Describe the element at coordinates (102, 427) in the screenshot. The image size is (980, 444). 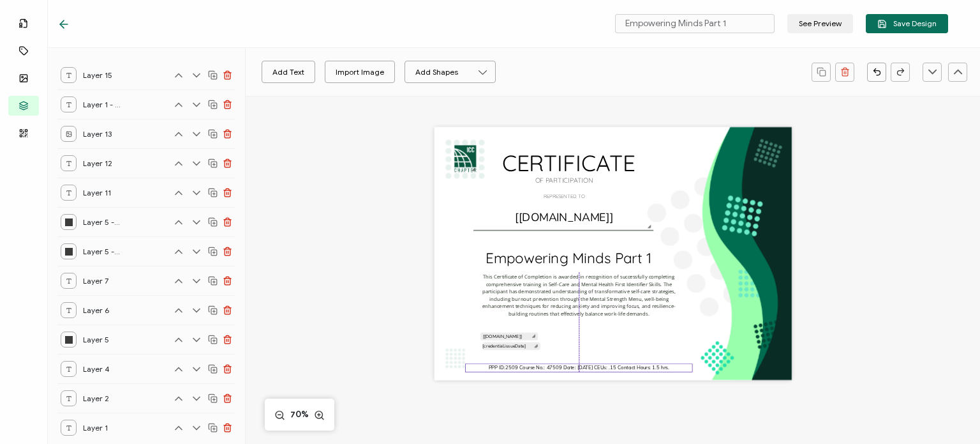
I see `span: Layer 1` at that location.